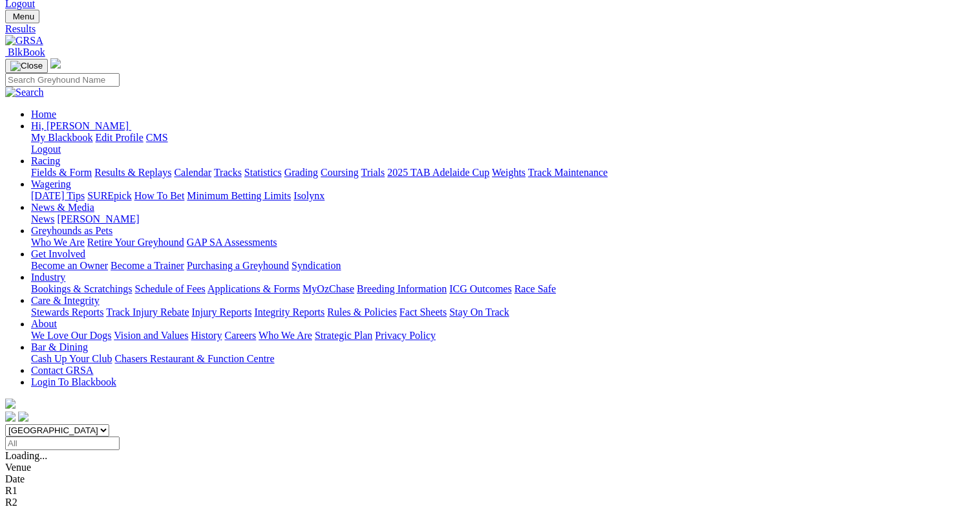 Image resolution: width=956 pixels, height=507 pixels. What do you see at coordinates (147, 311) in the screenshot?
I see `a: Track Injury Rebate` at bounding box center [147, 311].